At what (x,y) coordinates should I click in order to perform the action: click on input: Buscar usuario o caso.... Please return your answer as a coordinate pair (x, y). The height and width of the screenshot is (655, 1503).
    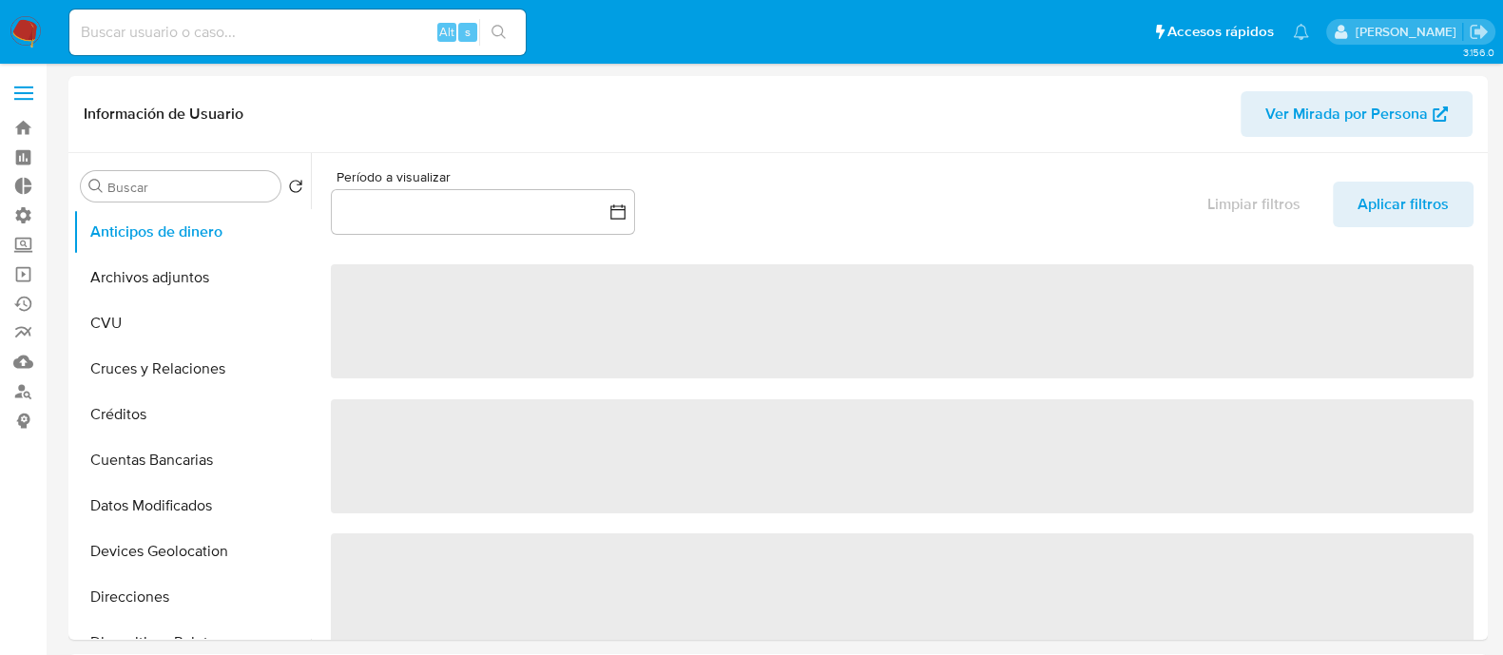
    Looking at the image, I should click on (298, 32).